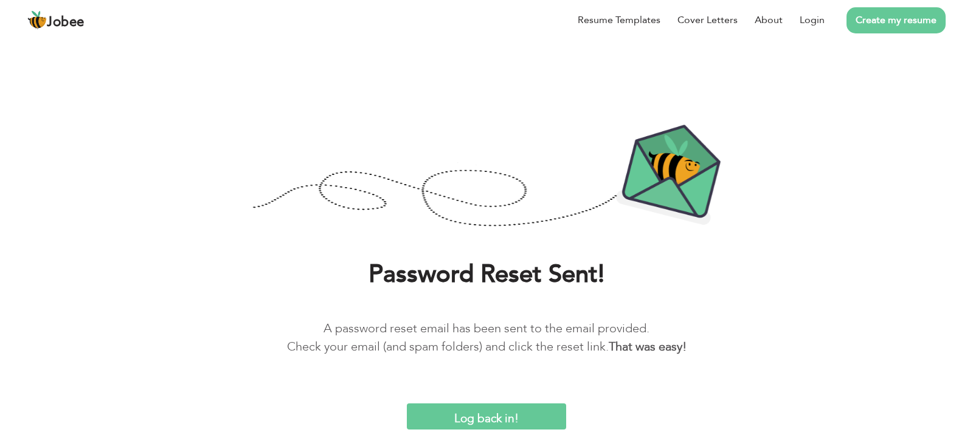 The image size is (973, 438). Describe the element at coordinates (768, 20) in the screenshot. I see `a: About` at that location.